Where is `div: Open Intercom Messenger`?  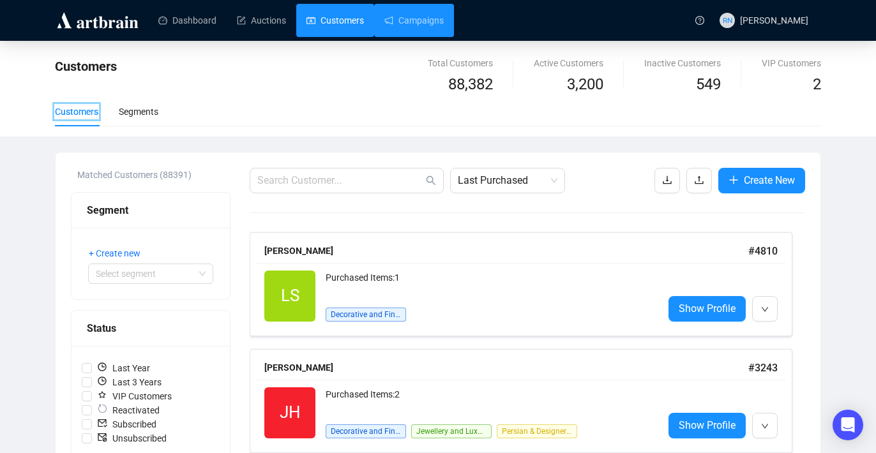
div: Open Intercom Messenger is located at coordinates (848, 425).